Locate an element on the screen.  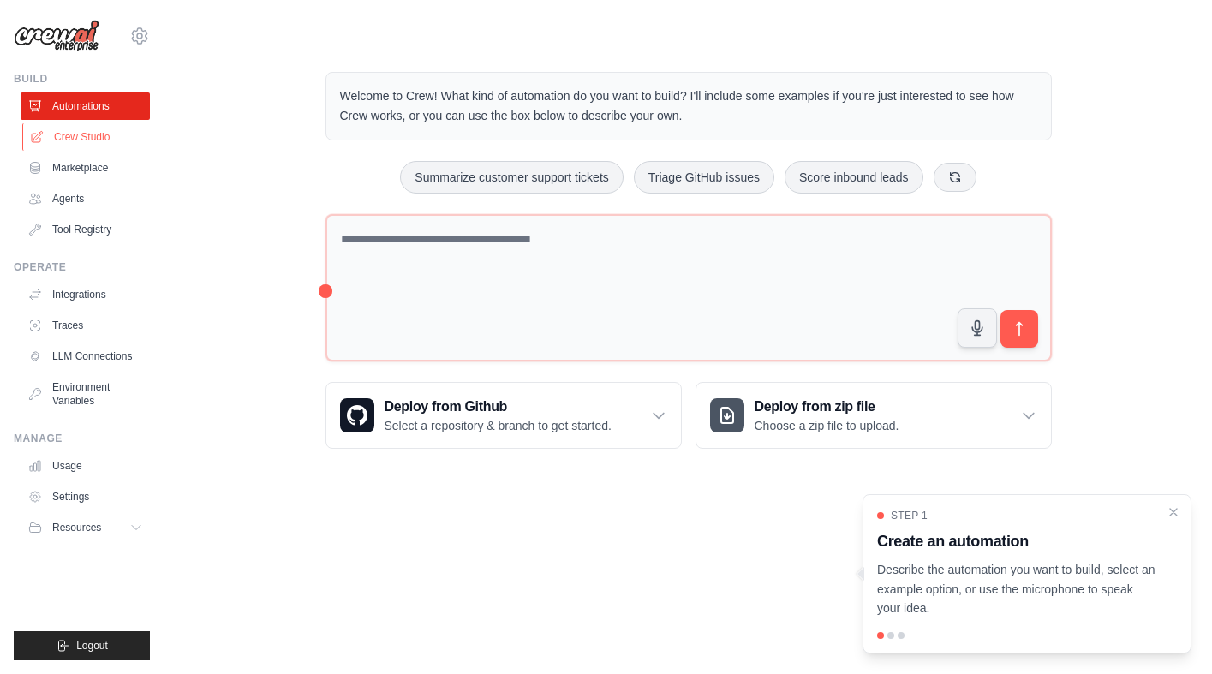
a: Crew Studio is located at coordinates (86, 137).